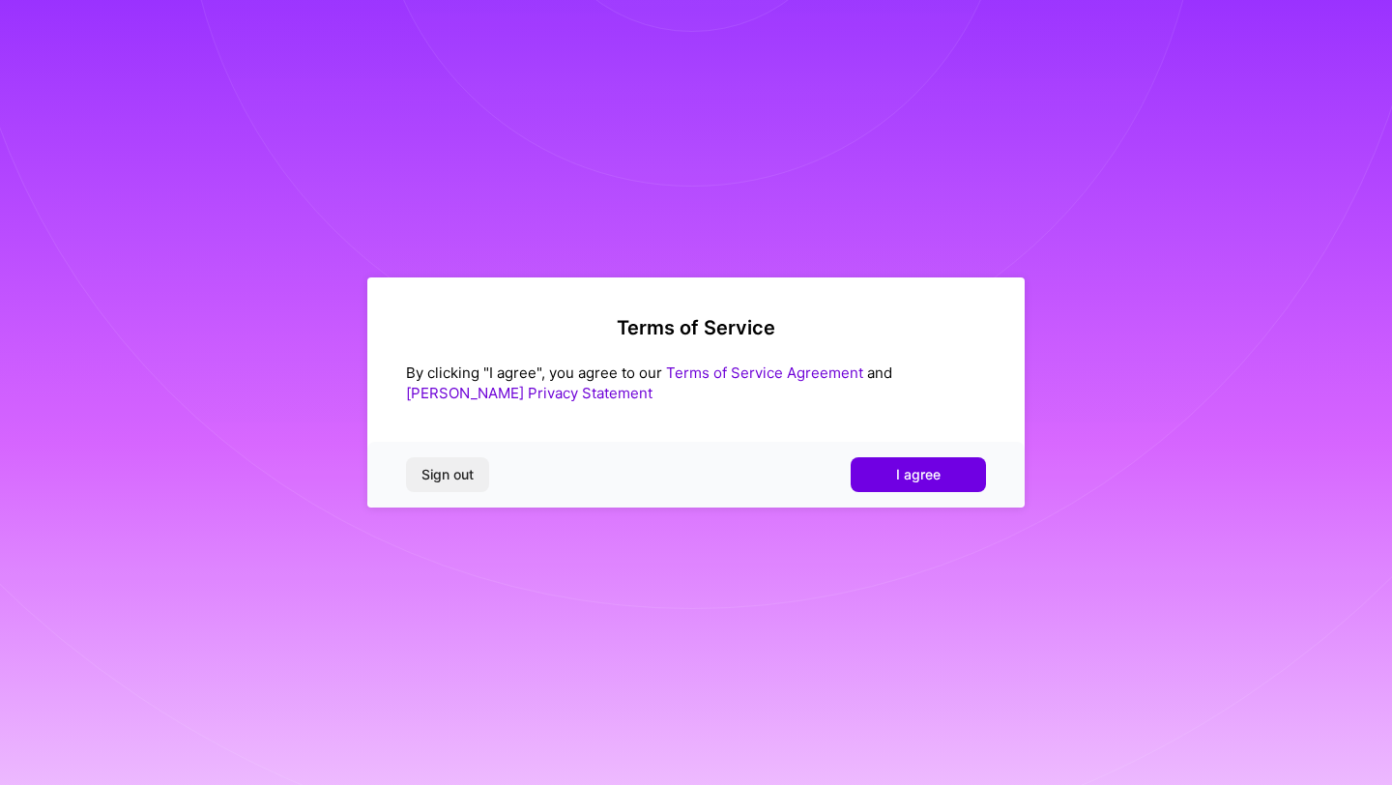  Describe the element at coordinates (696, 383) in the screenshot. I see `div: By clicking "I agree", you agree to our and` at that location.